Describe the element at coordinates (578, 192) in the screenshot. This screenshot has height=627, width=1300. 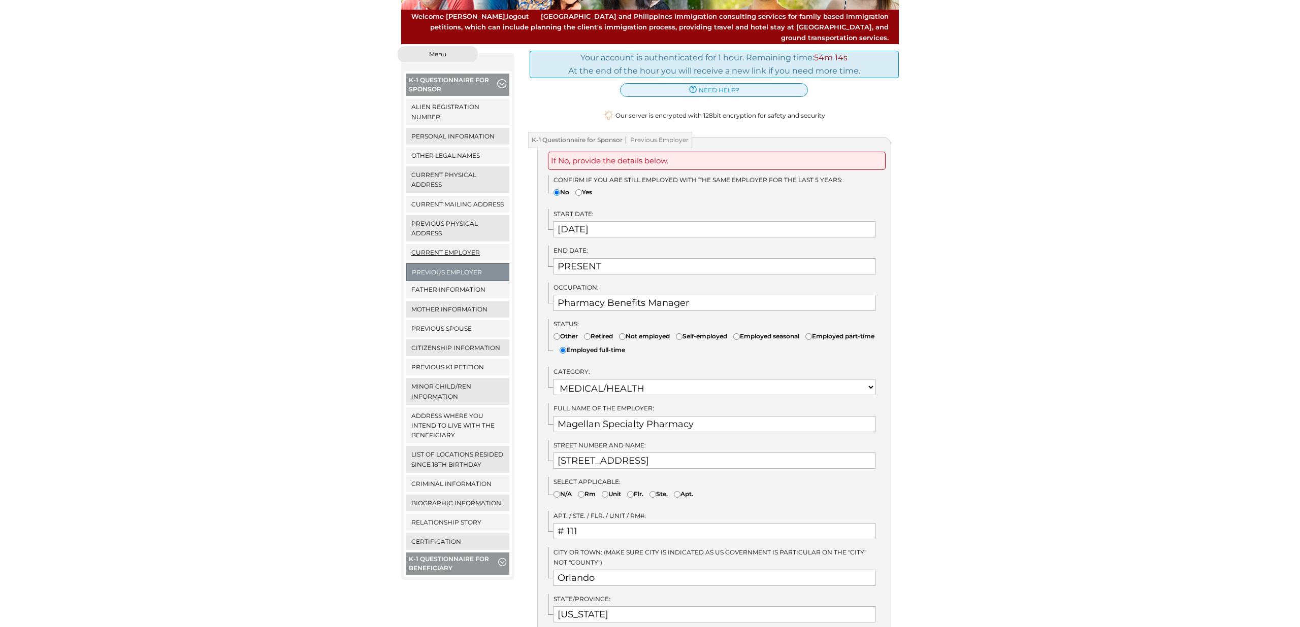
I see `input: Yes` at that location.